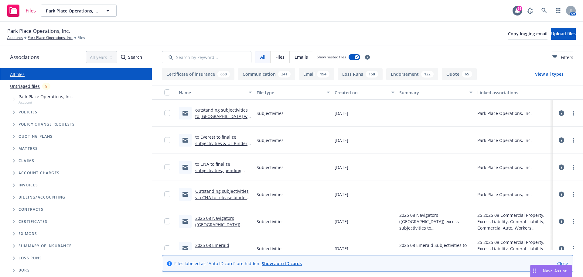 This screenshot has height=277, width=583. What do you see at coordinates (290, 92) in the screenshot?
I see `div: File type` at bounding box center [290, 92].